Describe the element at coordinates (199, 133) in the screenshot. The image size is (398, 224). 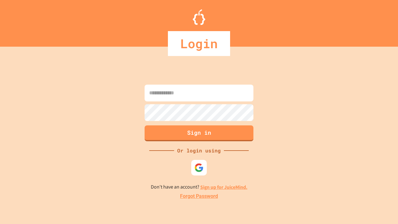
I see `button: Sign in` at that location.